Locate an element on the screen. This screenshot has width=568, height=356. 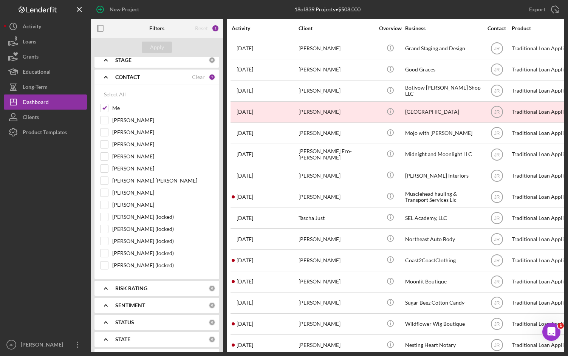
time: 2025-02-22 21:38 is located at coordinates (245, 91).